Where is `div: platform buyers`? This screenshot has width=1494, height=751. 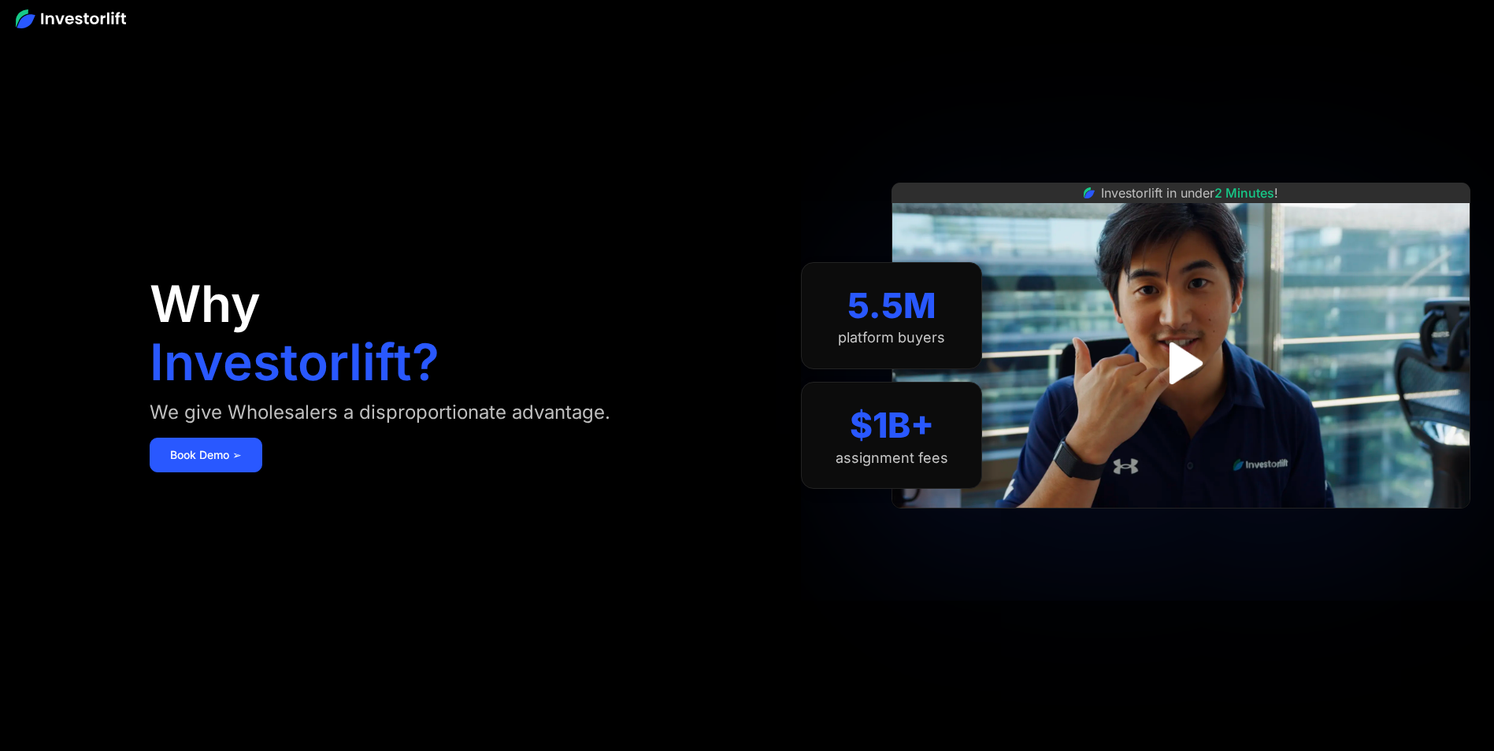
div: platform buyers is located at coordinates (892, 338).